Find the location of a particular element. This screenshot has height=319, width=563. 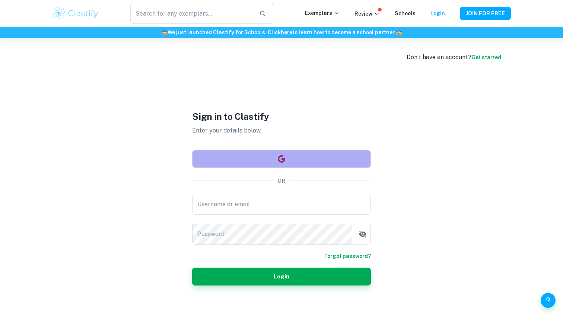

p: Exemplars is located at coordinates (322, 13).